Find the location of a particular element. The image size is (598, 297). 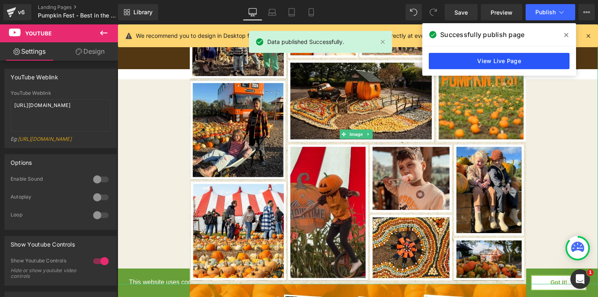

div: Options is located at coordinates (21, 160).